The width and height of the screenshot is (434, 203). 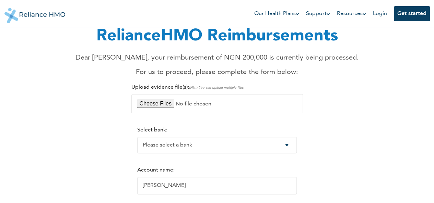 I want to click on a: Our Health Plans, so click(x=276, y=14).